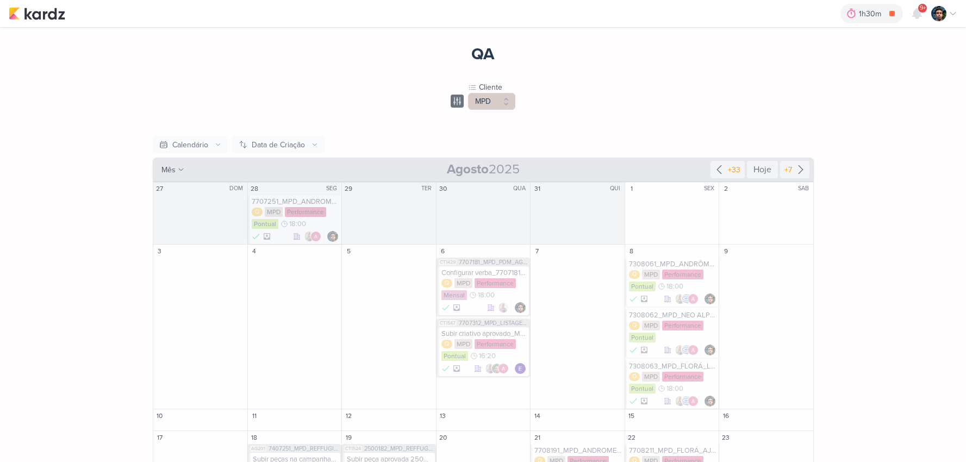 The image size is (966, 462). I want to click on div: 13, so click(443, 416).